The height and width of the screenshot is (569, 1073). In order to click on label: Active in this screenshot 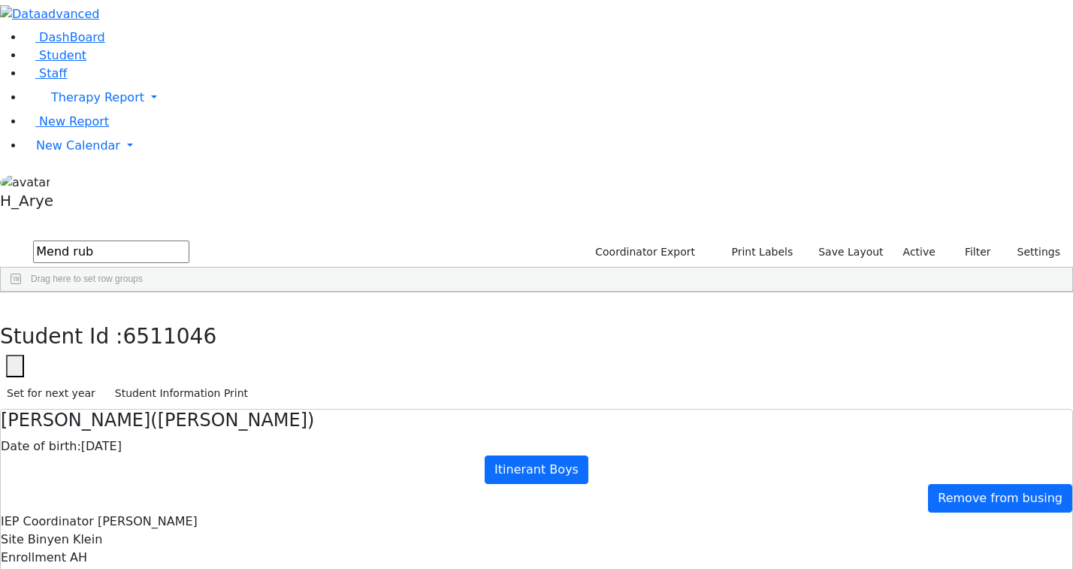, I will do `click(919, 252)`.